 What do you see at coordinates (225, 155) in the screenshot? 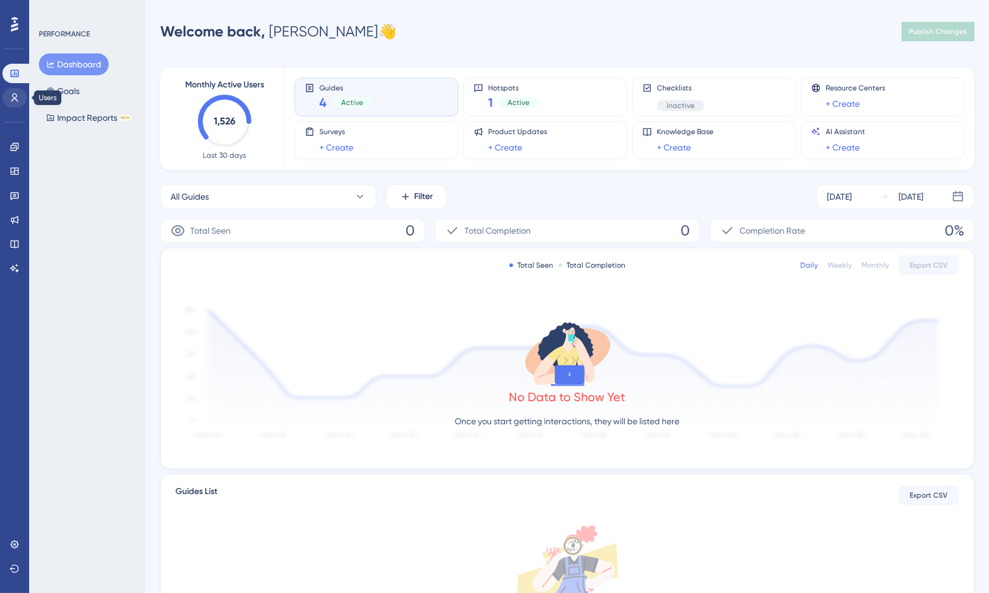
I see `span: Last 30 days` at bounding box center [225, 155].